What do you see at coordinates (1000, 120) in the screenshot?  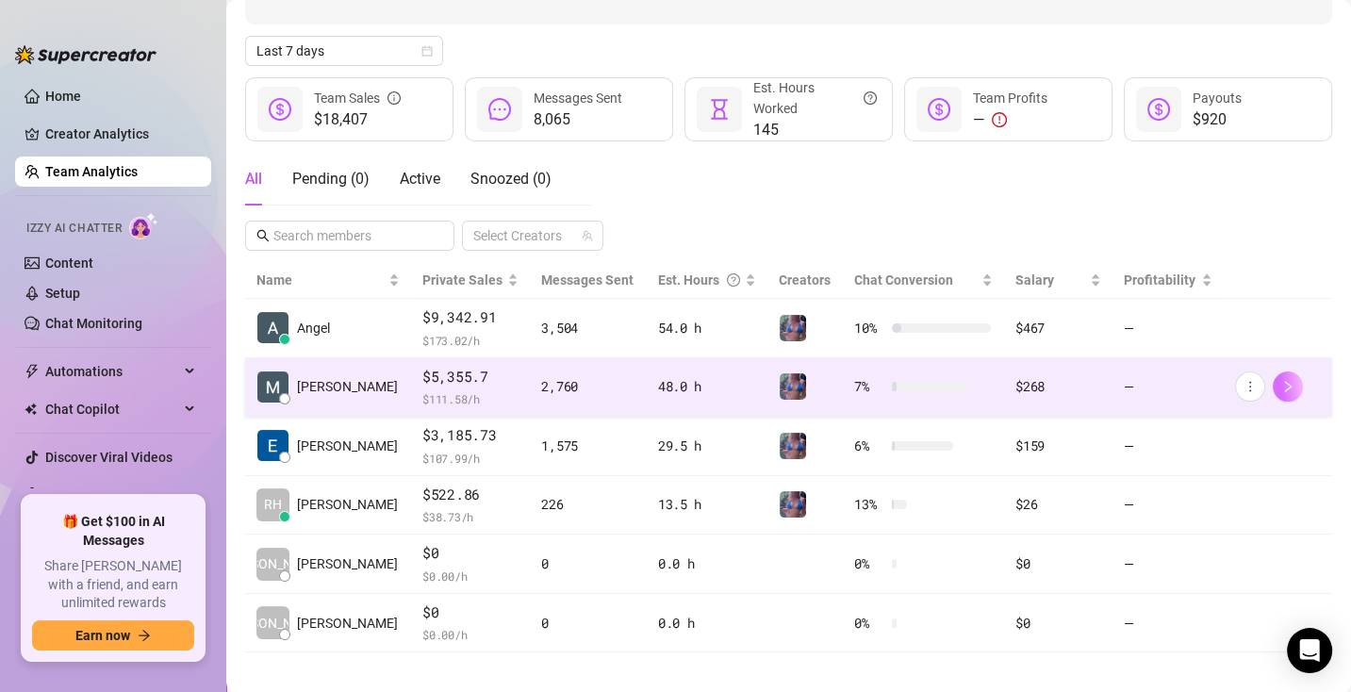 I see `span: exclamation-circle` at bounding box center [1000, 120].